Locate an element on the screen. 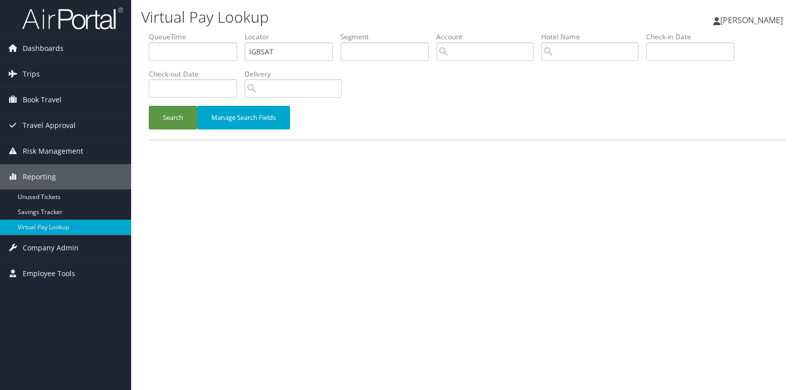 Image resolution: width=803 pixels, height=390 pixels. span: Trips is located at coordinates (31, 74).